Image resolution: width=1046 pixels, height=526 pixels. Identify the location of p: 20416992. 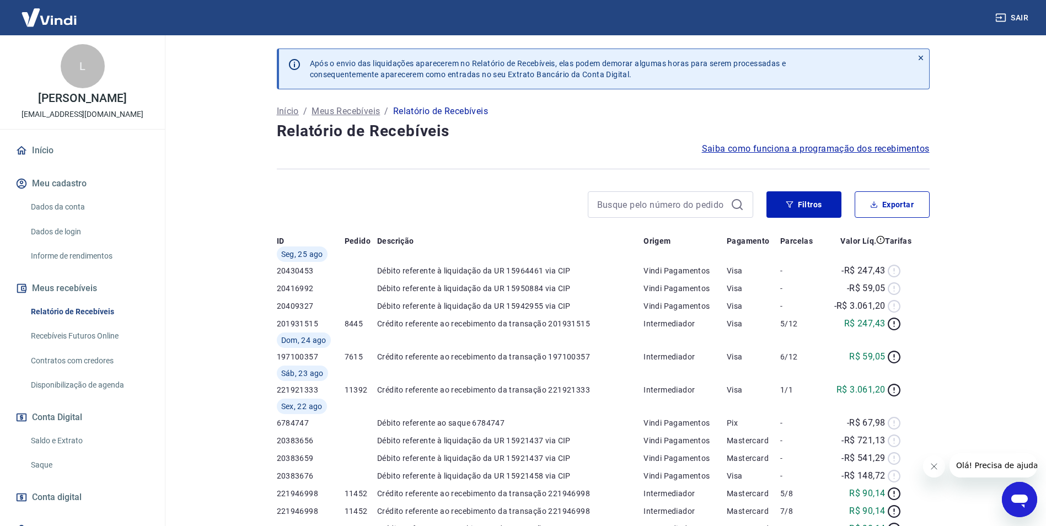
(310, 288).